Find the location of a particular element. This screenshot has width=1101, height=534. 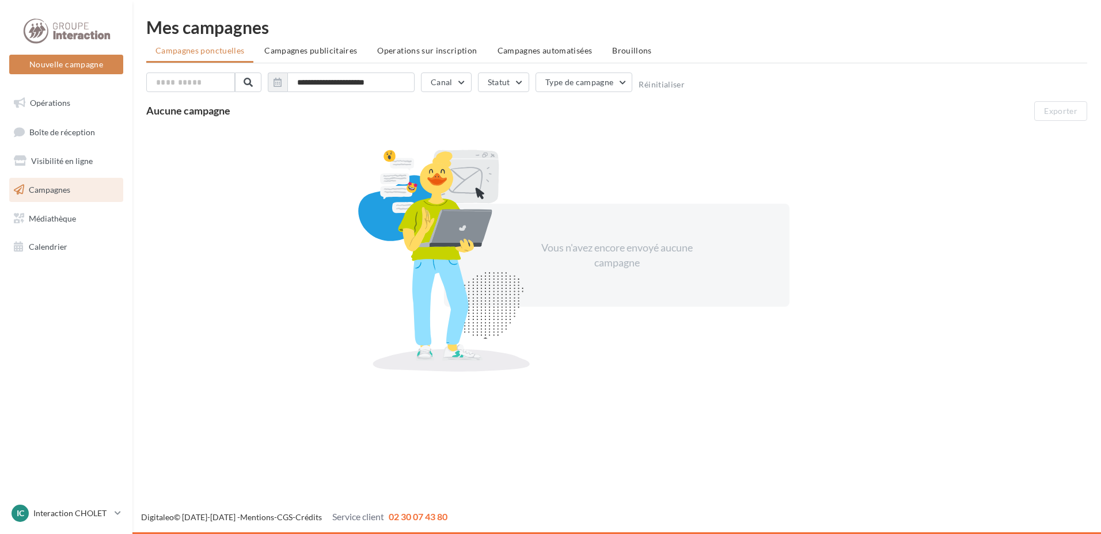

span: Brouillons is located at coordinates (632, 50).